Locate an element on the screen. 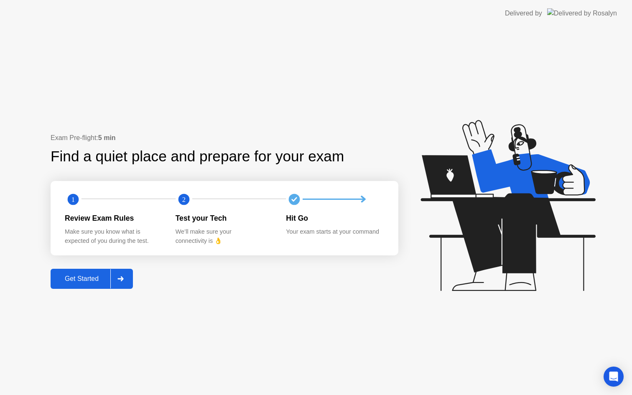 The image size is (632, 395). button: Get Started is located at coordinates (92, 279).